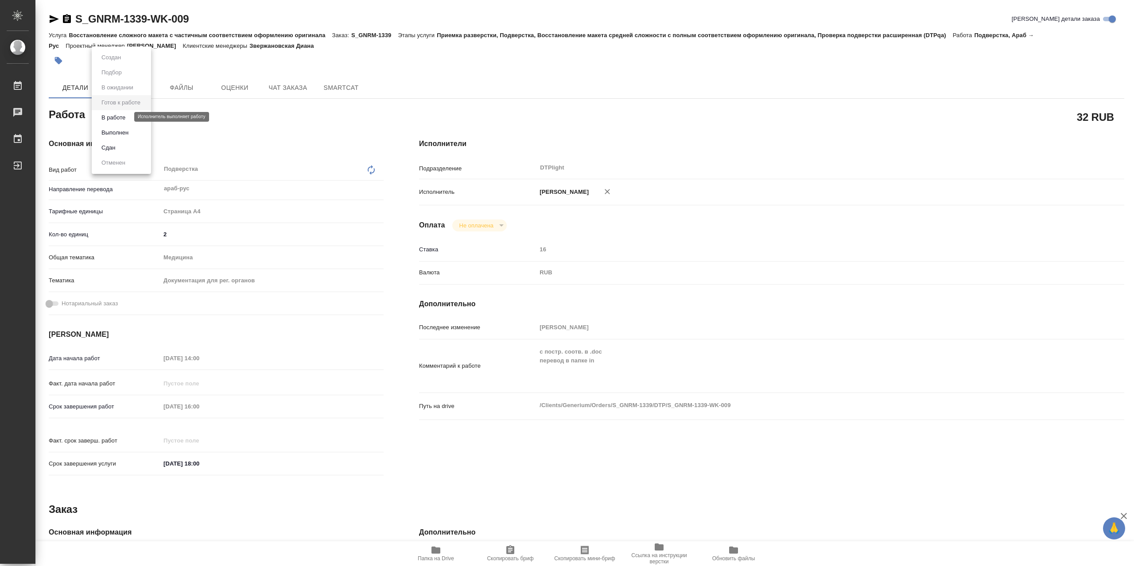 This screenshot has width=1134, height=566. What do you see at coordinates (113, 163) in the screenshot?
I see `button: Отменен` at bounding box center [113, 163].